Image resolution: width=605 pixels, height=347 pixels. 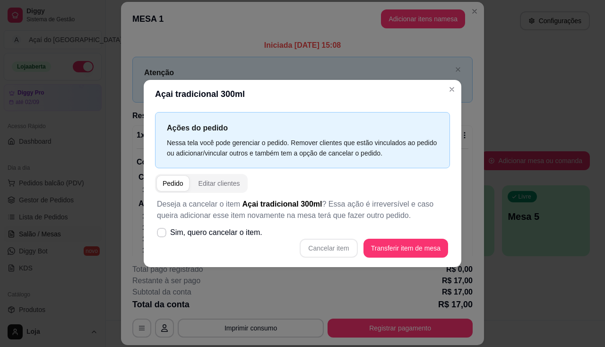 I want to click on span: Açai tradicional 300ml, so click(x=282, y=204).